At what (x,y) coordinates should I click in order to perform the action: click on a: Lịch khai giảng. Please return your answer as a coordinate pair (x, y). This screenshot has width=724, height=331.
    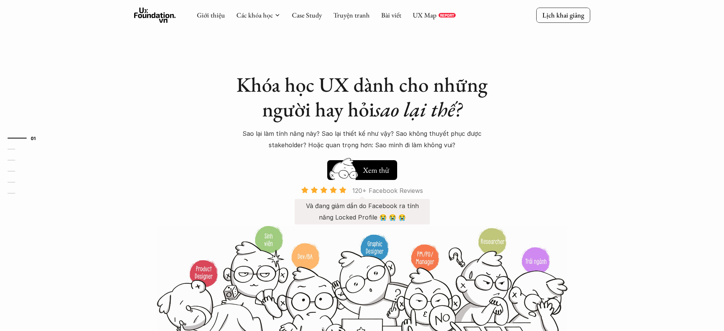
    Looking at the image, I should click on (564, 15).